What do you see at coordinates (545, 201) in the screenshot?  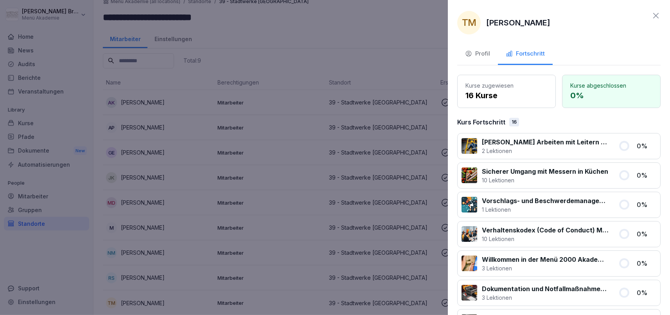 I see `p: Vorschlags- und Beschwerdemanagement bei Menü 2000` at bounding box center [545, 201].